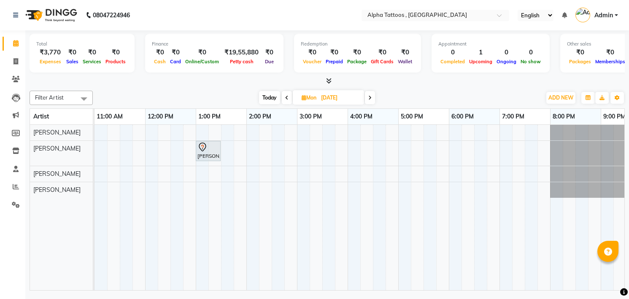  What do you see at coordinates (269, 62) in the screenshot?
I see `span: Due` at bounding box center [269, 62].